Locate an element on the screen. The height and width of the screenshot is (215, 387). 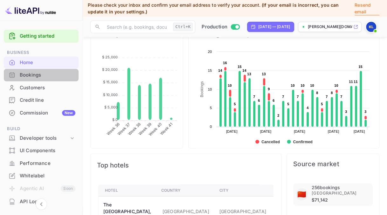
div: Switch to Sandbox mode is located at coordinates (221, 27).